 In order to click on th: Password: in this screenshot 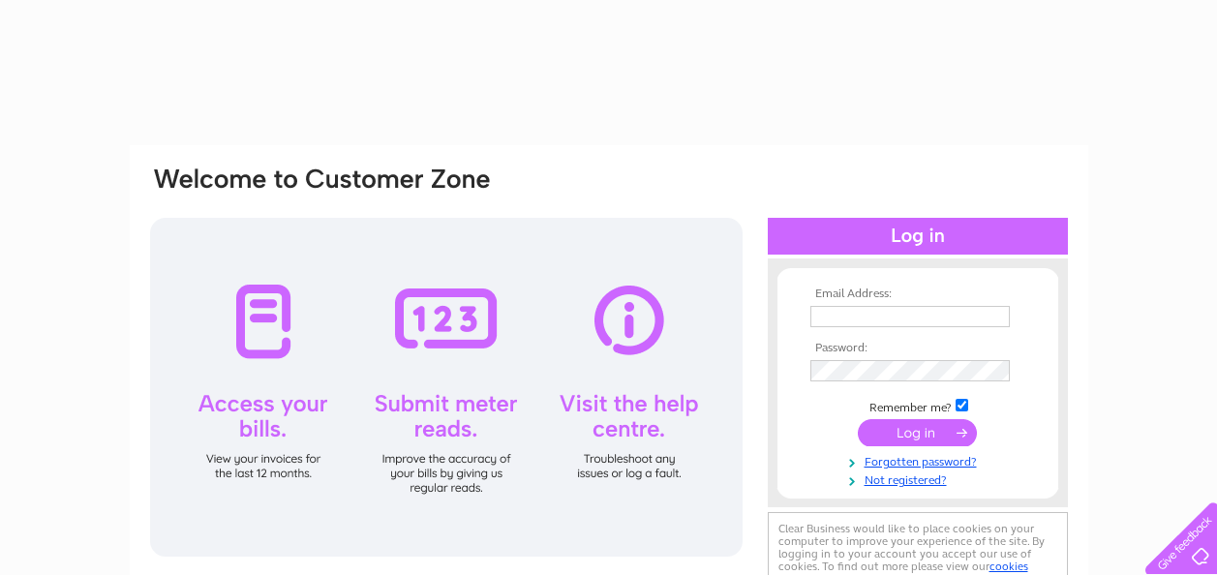, I will do `click(918, 349)`.